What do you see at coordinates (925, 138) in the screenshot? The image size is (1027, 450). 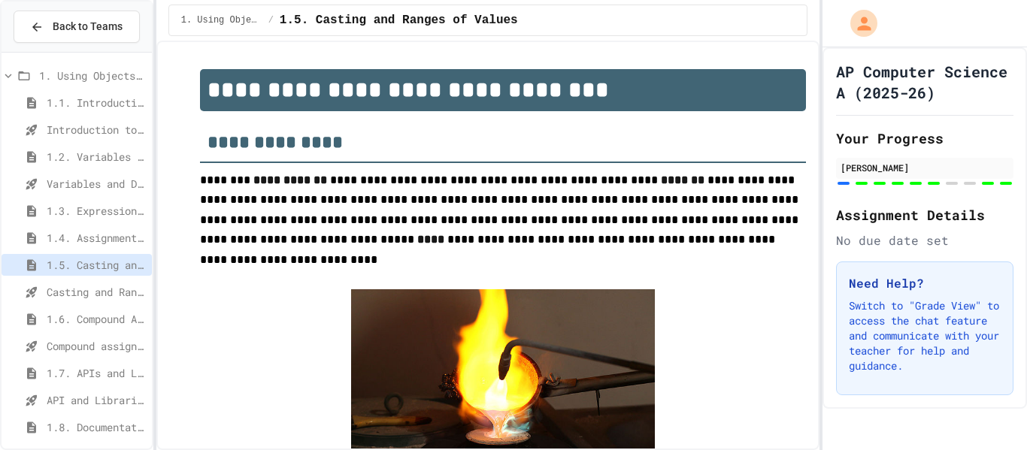 I see `h2: Your Progress` at bounding box center [925, 138].